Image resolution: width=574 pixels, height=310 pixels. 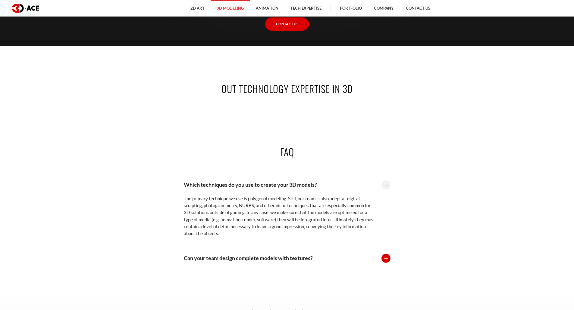 What do you see at coordinates (279, 258) in the screenshot?
I see `div: Can your team design complete models with textures?` at bounding box center [279, 258].